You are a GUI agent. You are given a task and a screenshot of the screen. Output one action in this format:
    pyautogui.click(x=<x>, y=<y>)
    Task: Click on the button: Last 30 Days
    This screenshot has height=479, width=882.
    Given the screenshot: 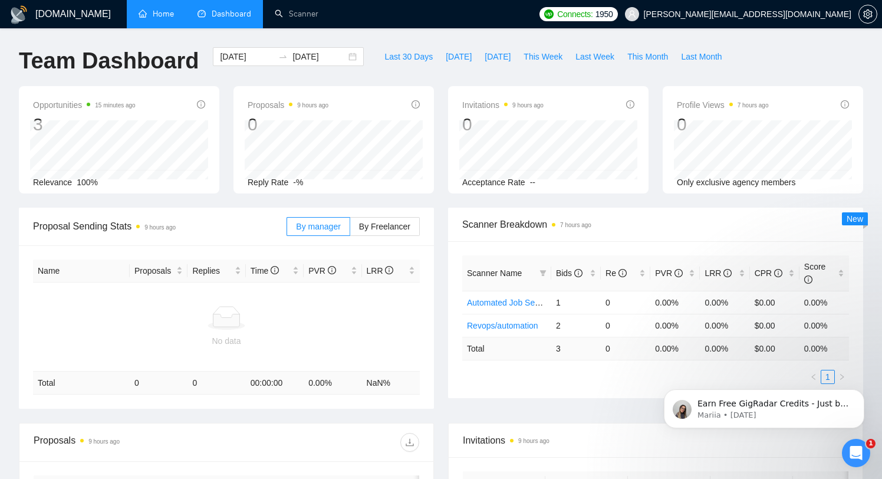 What is the action you would take?
    pyautogui.click(x=408, y=57)
    